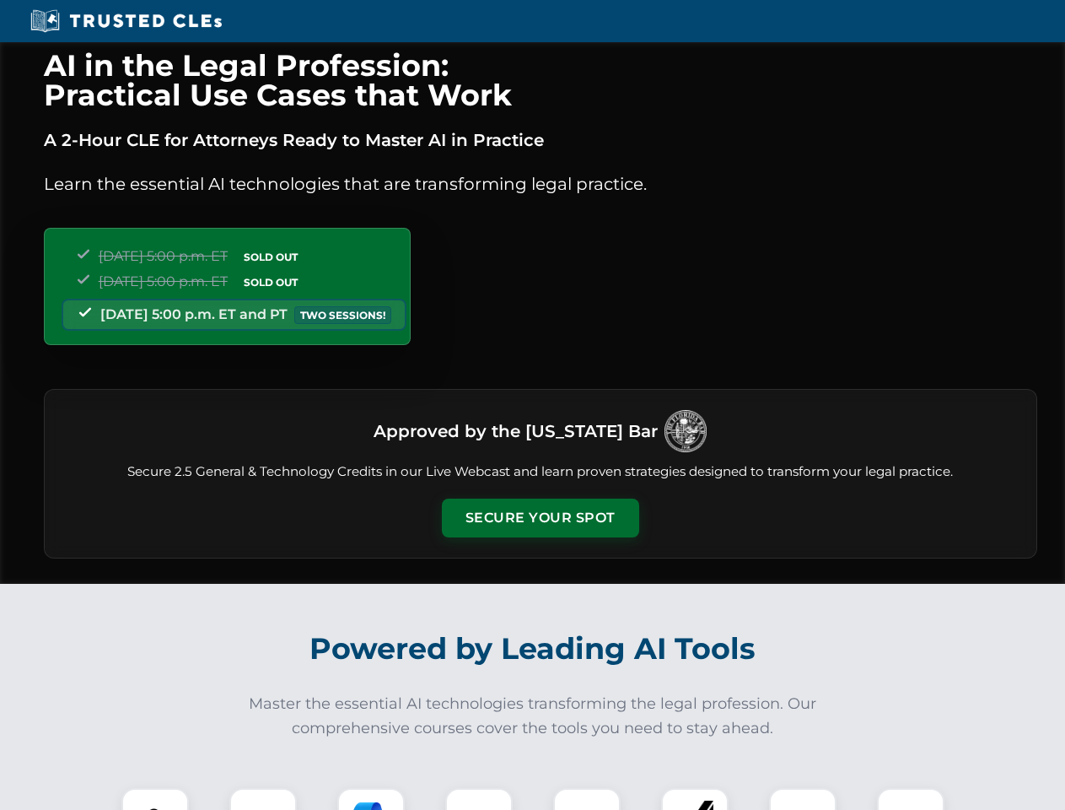  What do you see at coordinates (533, 716) in the screenshot?
I see `p: Master the essential AI technologies transforming the legal profession. Our comprehensive courses...` at bounding box center [533, 716].